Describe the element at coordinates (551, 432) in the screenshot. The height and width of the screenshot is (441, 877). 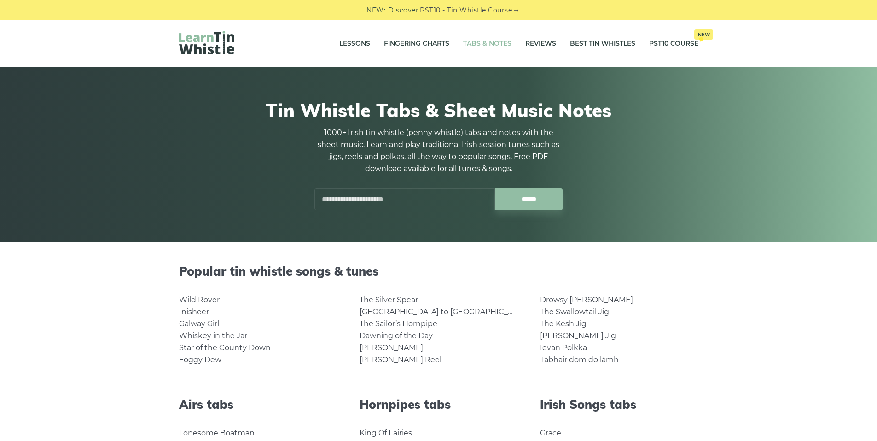
I see `a: Grace` at that location.